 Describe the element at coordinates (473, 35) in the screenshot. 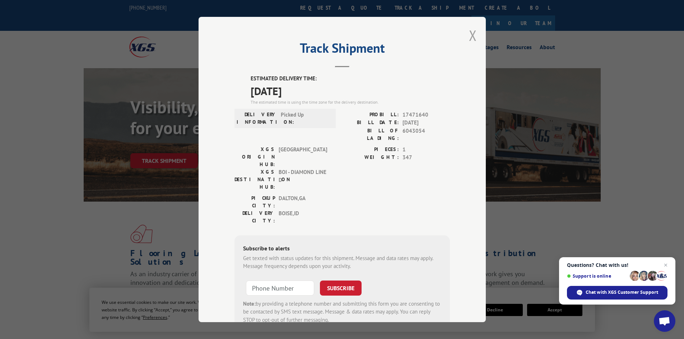

I see `button: Close modal` at that location.